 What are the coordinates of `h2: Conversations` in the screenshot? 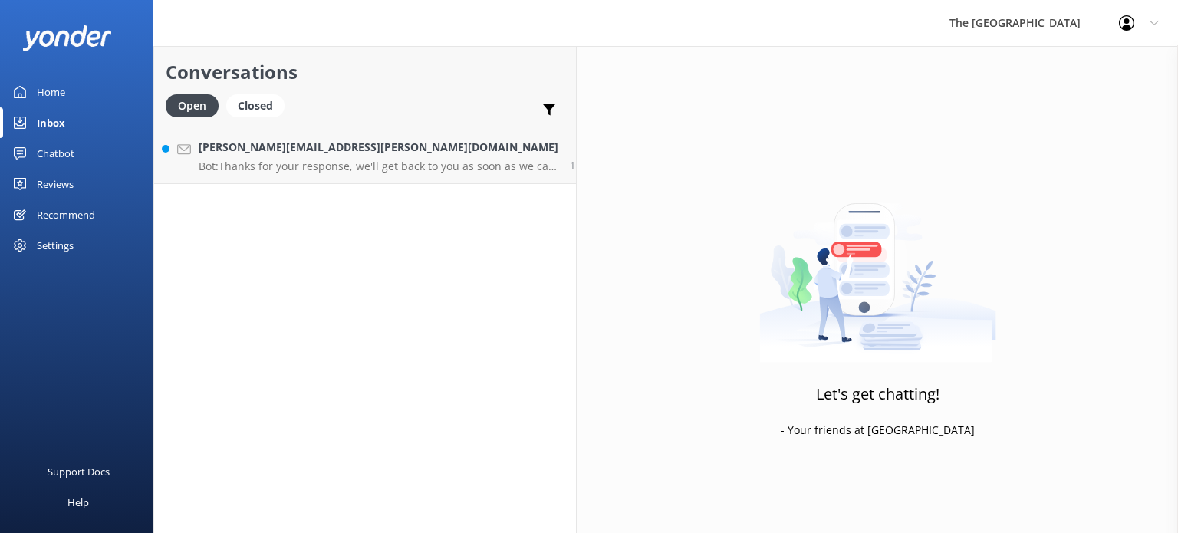 It's located at (365, 72).